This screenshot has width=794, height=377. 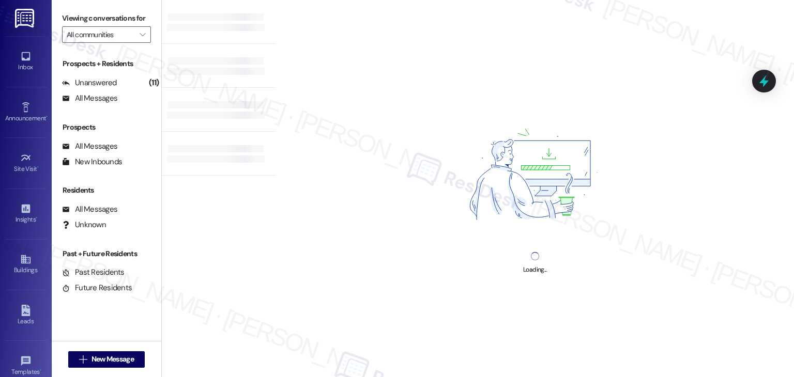 What do you see at coordinates (106, 190) in the screenshot?
I see `div: Residents` at bounding box center [106, 190].